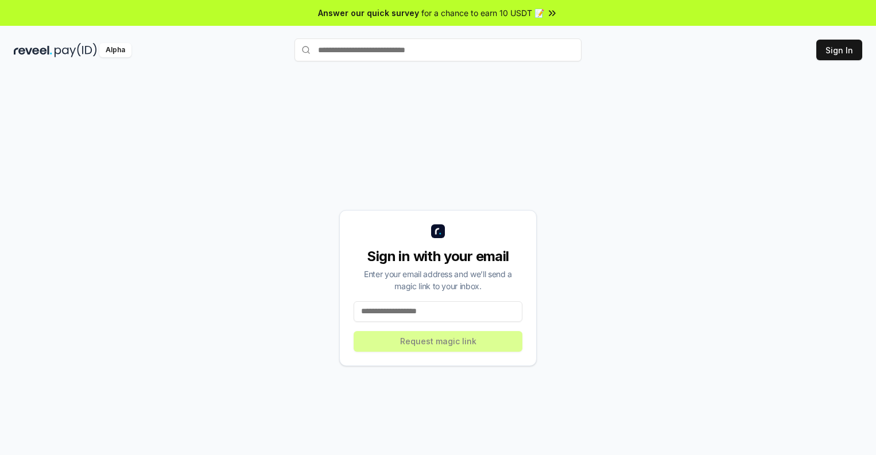 Image resolution: width=876 pixels, height=455 pixels. I want to click on button: Sign In, so click(839, 50).